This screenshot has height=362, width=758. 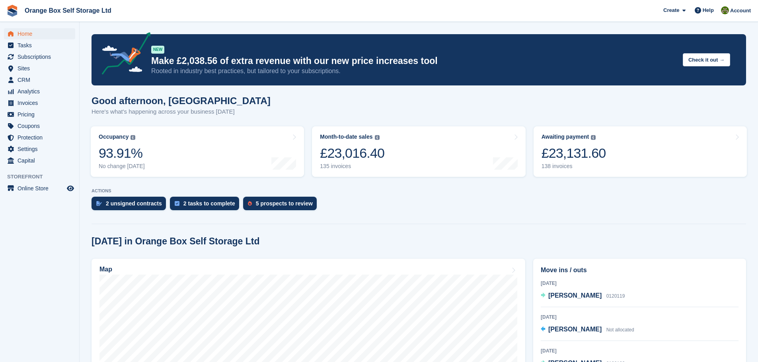 What do you see at coordinates (123, 55) in the screenshot?
I see `img: price-adjustments-announcement-icon-8257ccfd72463d97f412b2fc003d46551f7dbcb40ab6d574587a9cd5c0d94...` at bounding box center [123, 55].